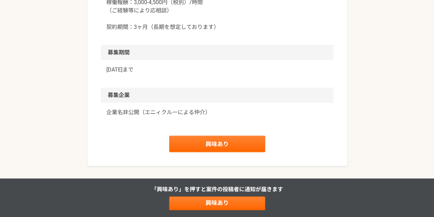 The width and height of the screenshot is (434, 217). What do you see at coordinates (217, 189) in the screenshot?
I see `p: 「興味あり」を押すと 案件の投稿者に通知が届きます` at bounding box center [217, 189].